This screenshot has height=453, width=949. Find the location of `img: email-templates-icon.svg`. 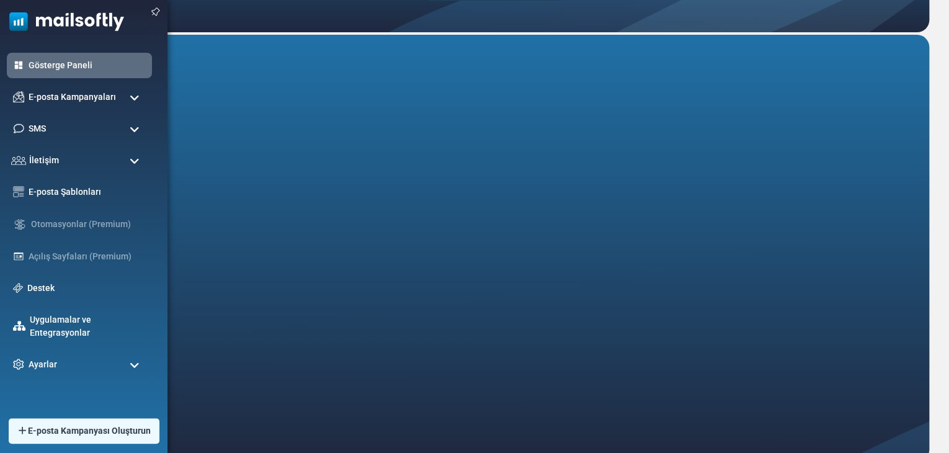

img: email-templates-icon.svg is located at coordinates (19, 192).